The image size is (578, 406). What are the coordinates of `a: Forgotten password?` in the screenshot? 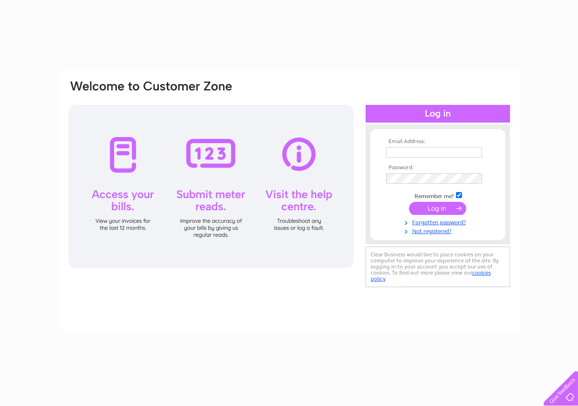 It's located at (439, 221).